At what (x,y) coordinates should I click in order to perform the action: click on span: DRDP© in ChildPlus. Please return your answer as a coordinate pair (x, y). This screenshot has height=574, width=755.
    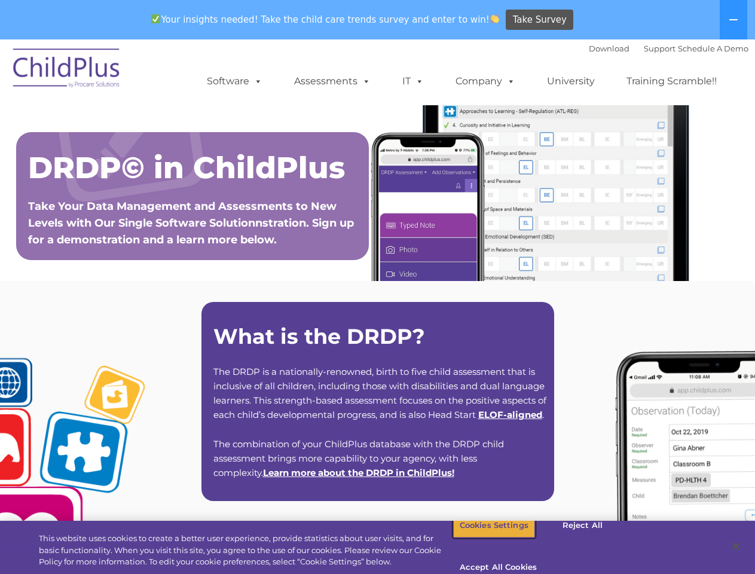
    Looking at the image, I should click on (186, 167).